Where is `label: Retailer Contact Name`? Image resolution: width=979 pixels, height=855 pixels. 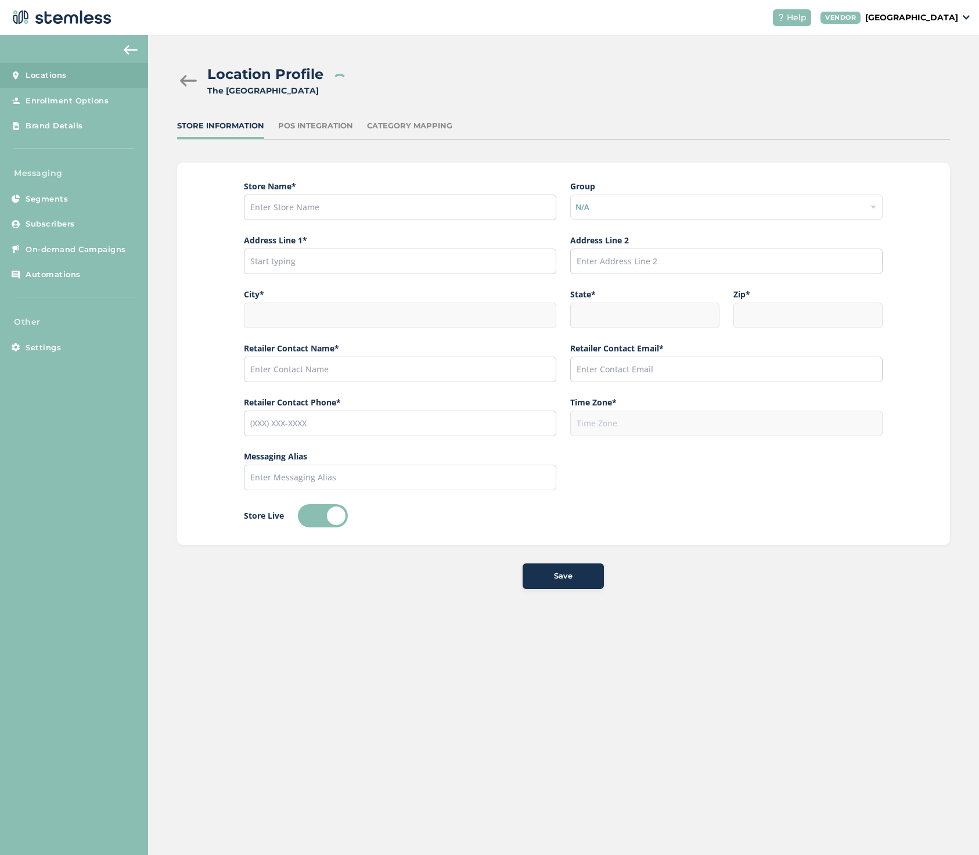
label: Retailer Contact Name is located at coordinates (400, 348).